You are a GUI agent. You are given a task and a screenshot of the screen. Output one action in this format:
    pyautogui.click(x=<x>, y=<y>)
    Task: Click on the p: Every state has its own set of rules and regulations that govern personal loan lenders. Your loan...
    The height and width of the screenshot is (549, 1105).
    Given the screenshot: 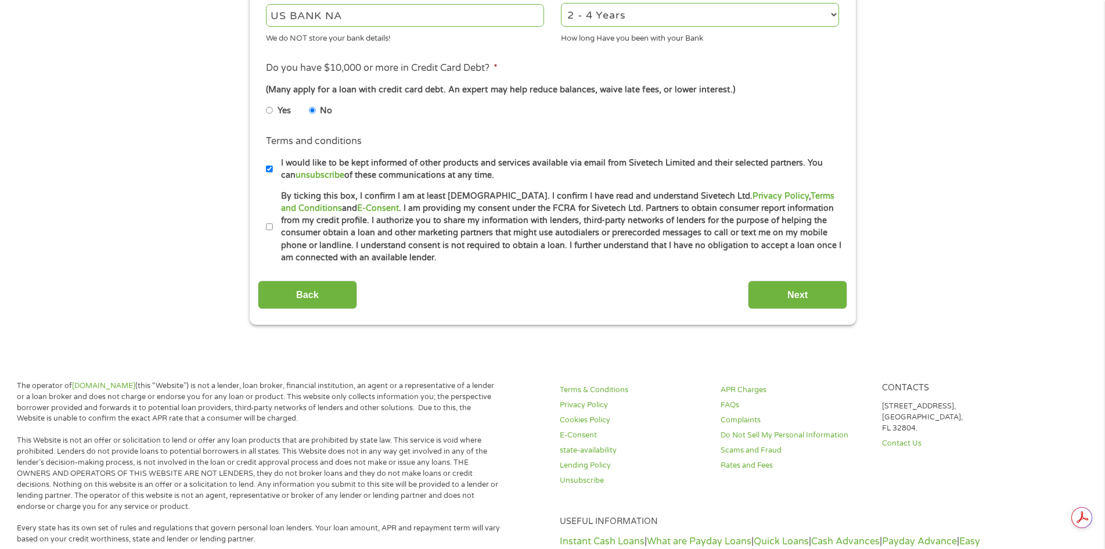 What is the action you would take?
    pyautogui.click(x=258, y=534)
    